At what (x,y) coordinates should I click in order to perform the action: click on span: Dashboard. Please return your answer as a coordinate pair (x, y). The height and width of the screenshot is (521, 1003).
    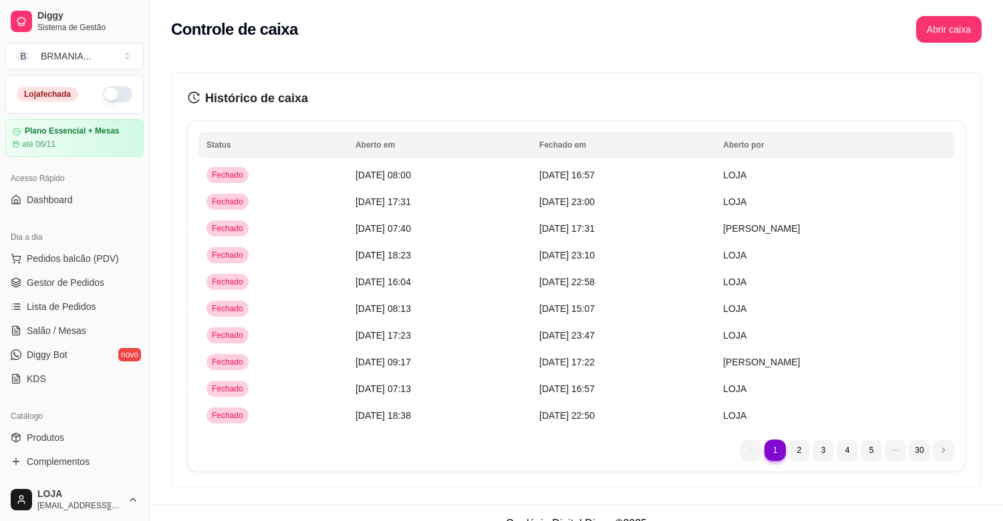
    Looking at the image, I should click on (49, 200).